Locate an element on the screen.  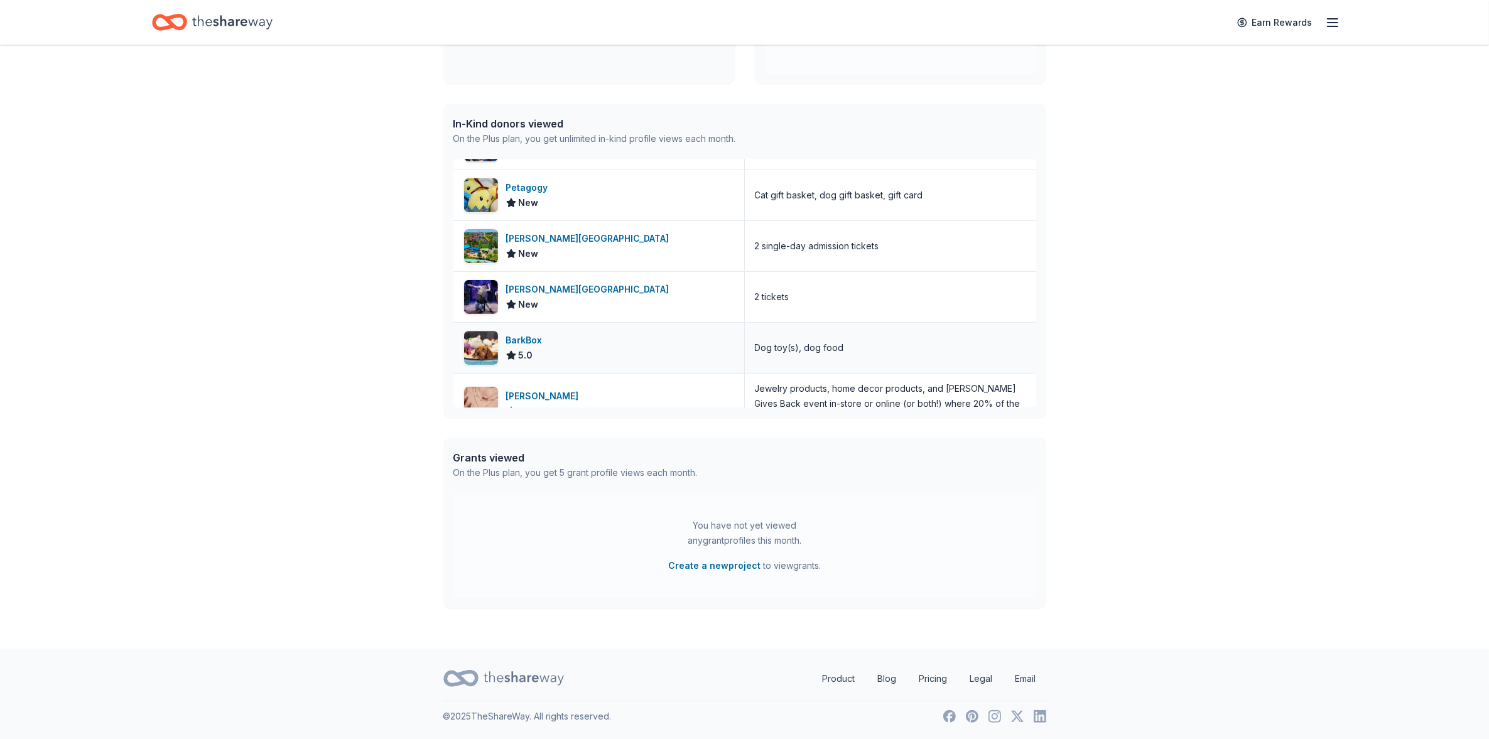
div: On the Plus plan, you get 5 grant profile views each month. is located at coordinates (575, 473).